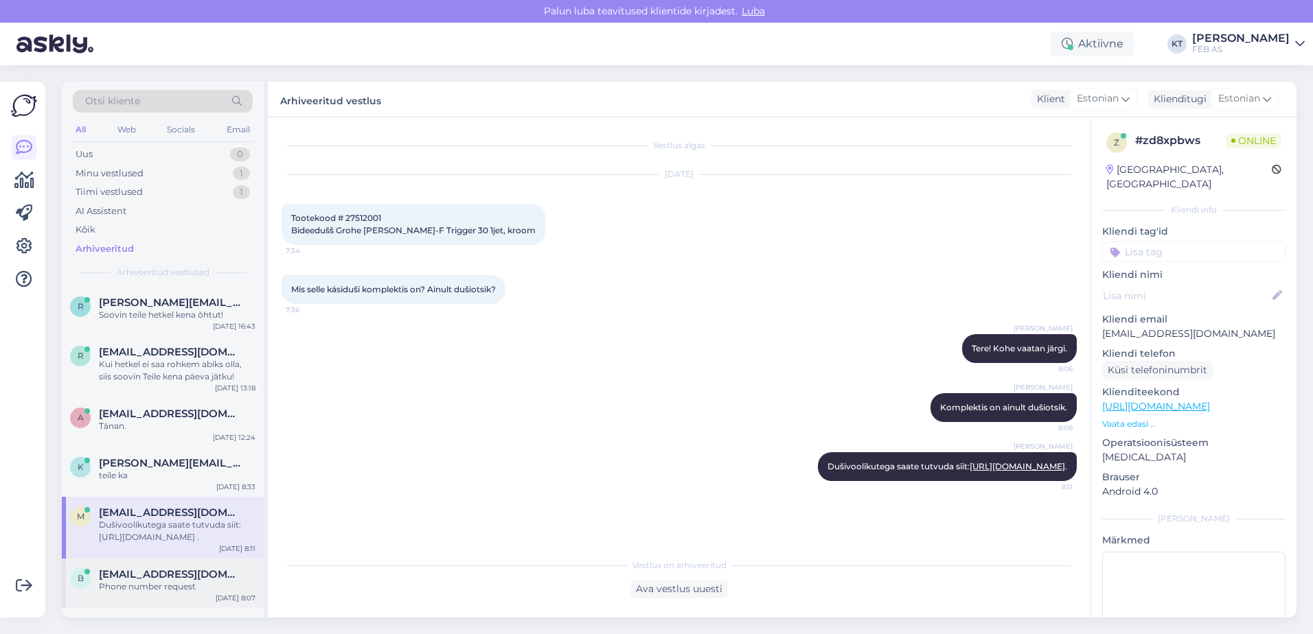 Image resolution: width=1313 pixels, height=634 pixels. Describe the element at coordinates (177, 587) in the screenshot. I see `div: Phone number request` at that location.